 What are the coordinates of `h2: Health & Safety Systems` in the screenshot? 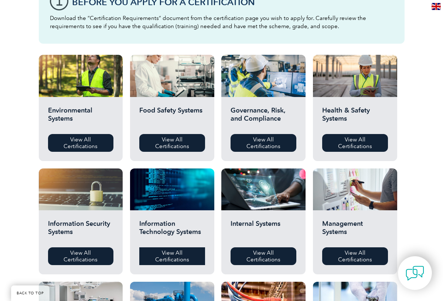 It's located at (355, 117).